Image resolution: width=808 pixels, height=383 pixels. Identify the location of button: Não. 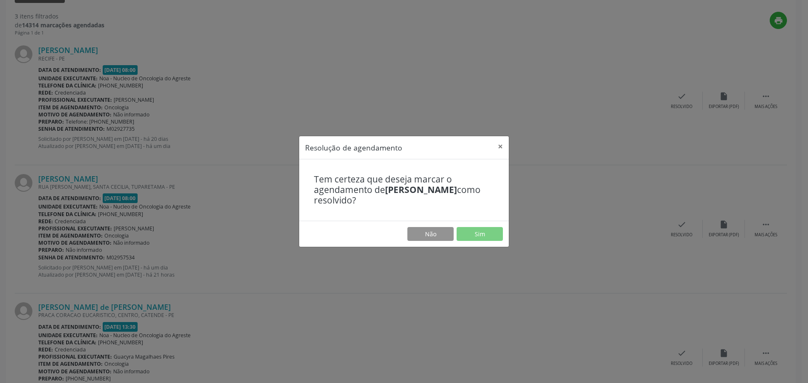
(430, 234).